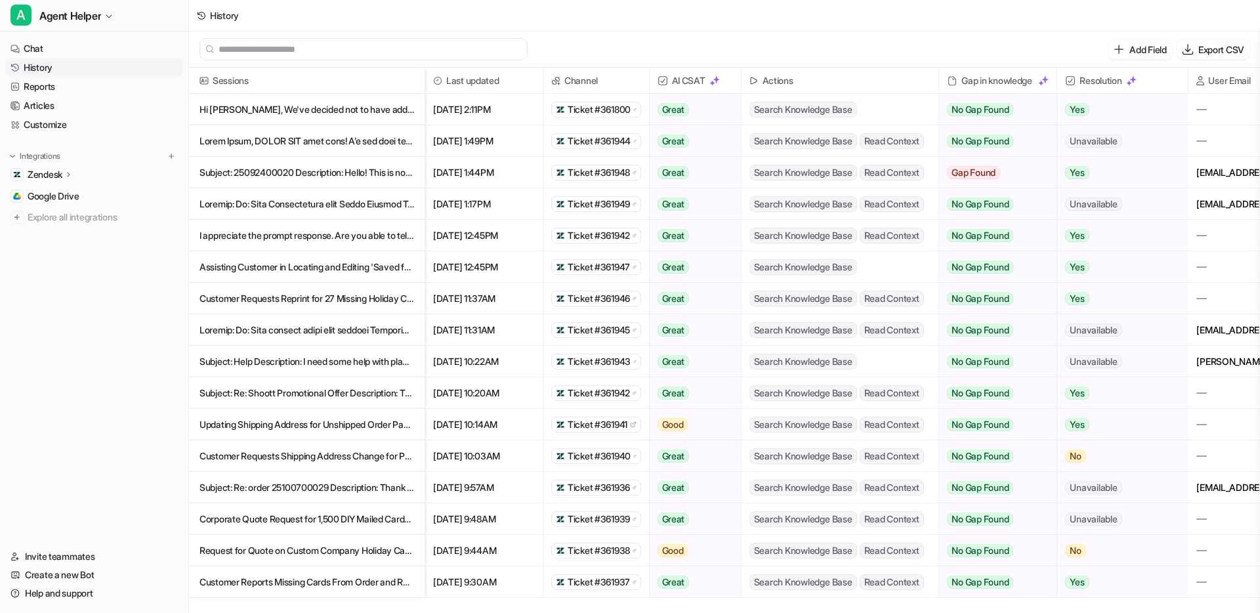  What do you see at coordinates (70, 16) in the screenshot?
I see `span: Agent Helper` at bounding box center [70, 16].